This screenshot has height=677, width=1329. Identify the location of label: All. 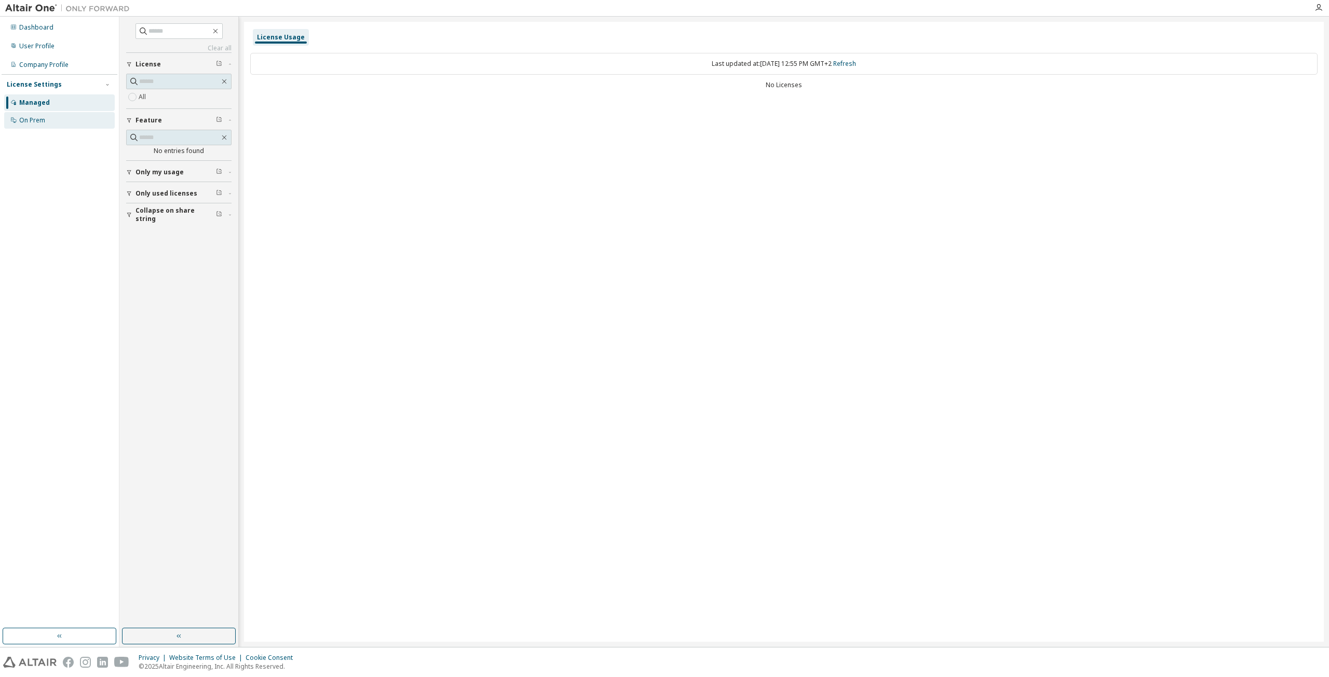
(143, 97).